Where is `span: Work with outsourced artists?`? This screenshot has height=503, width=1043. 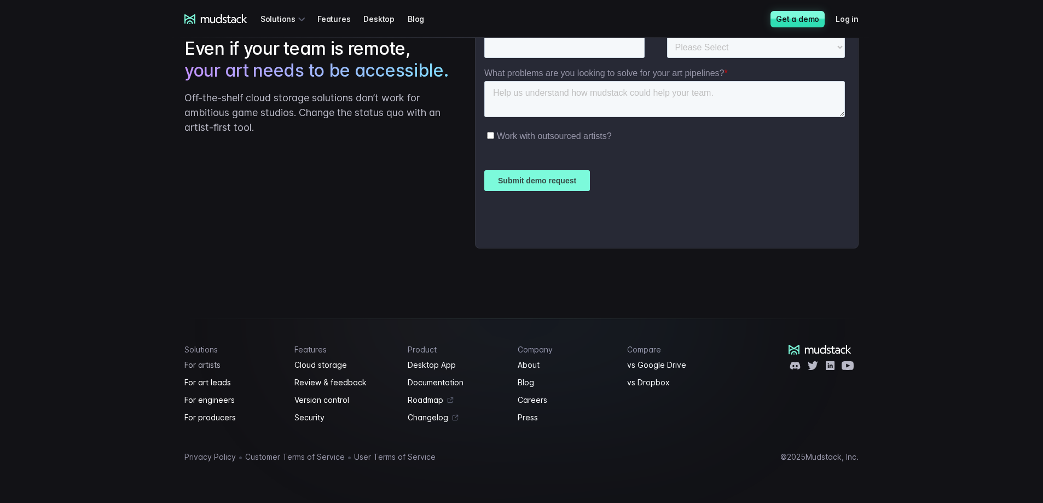 span: Work with outsourced artists? is located at coordinates (70, 202).